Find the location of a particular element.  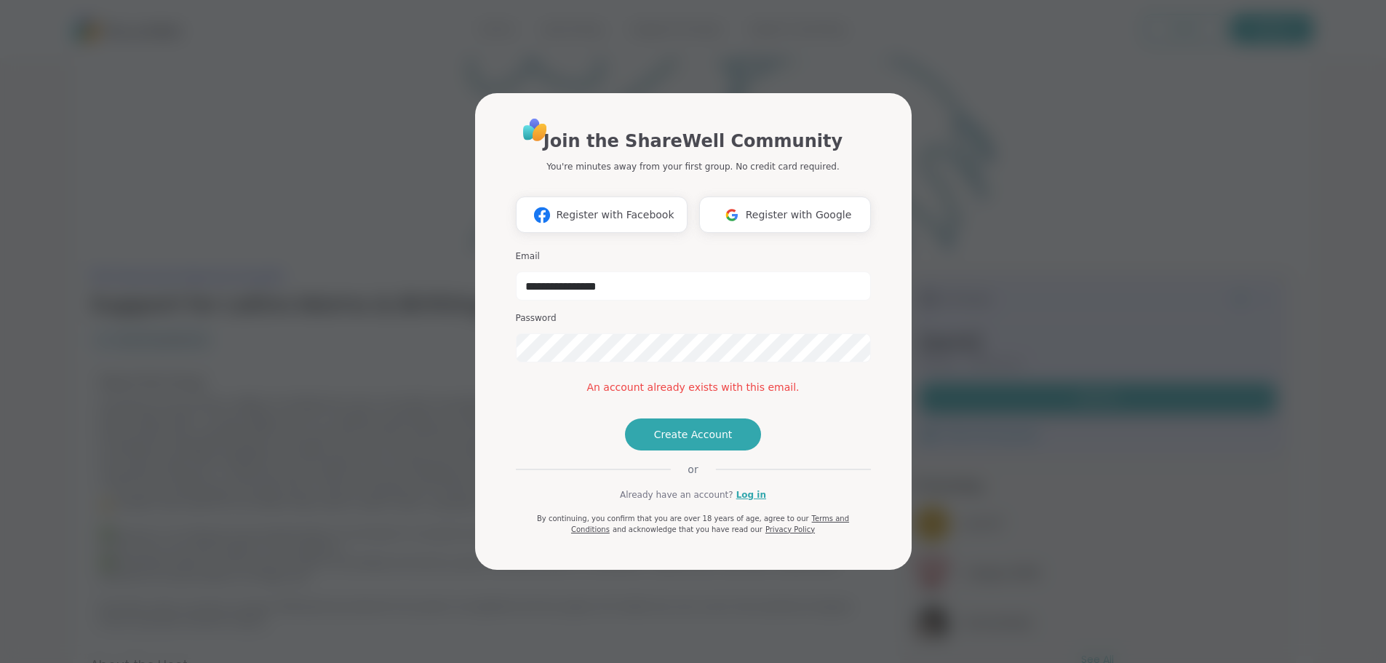

span: Register with Facebook is located at coordinates (615, 215).